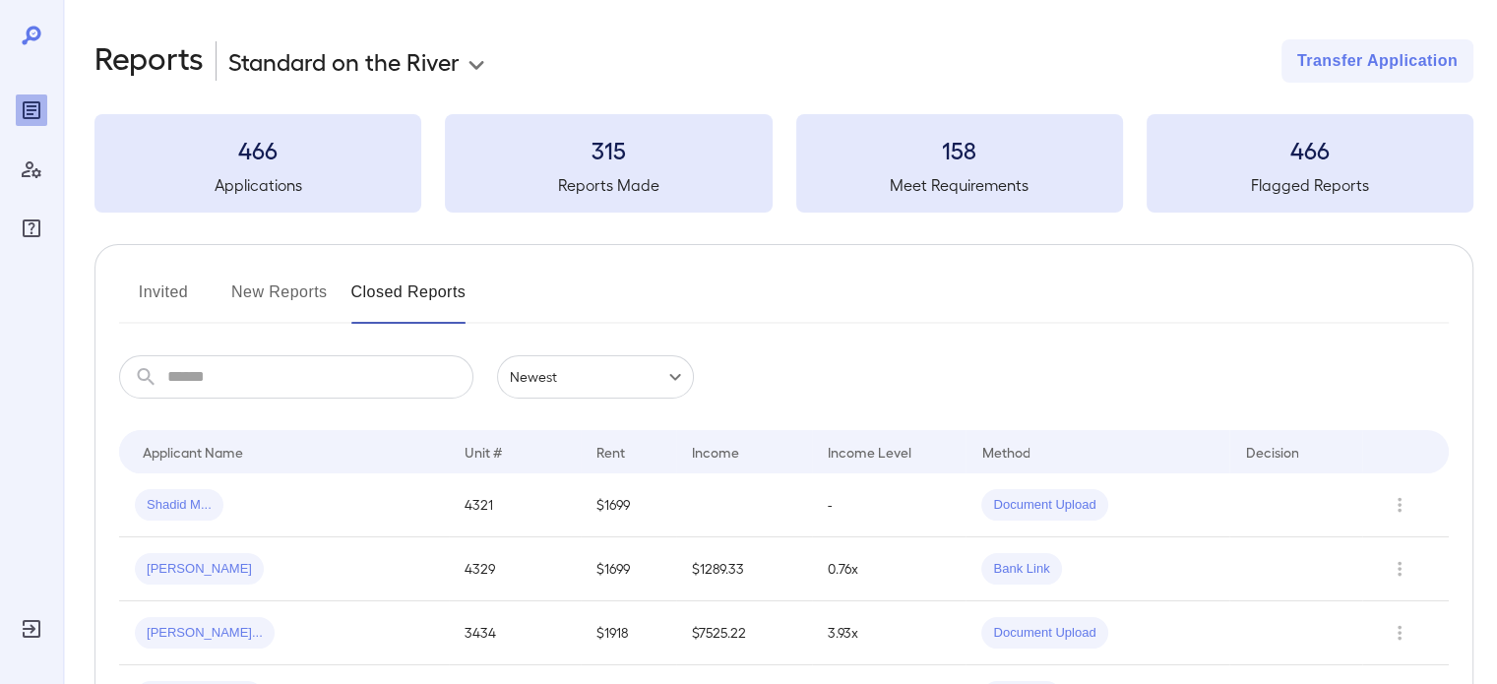 Image resolution: width=1497 pixels, height=684 pixels. I want to click on h3: 158, so click(960, 150).